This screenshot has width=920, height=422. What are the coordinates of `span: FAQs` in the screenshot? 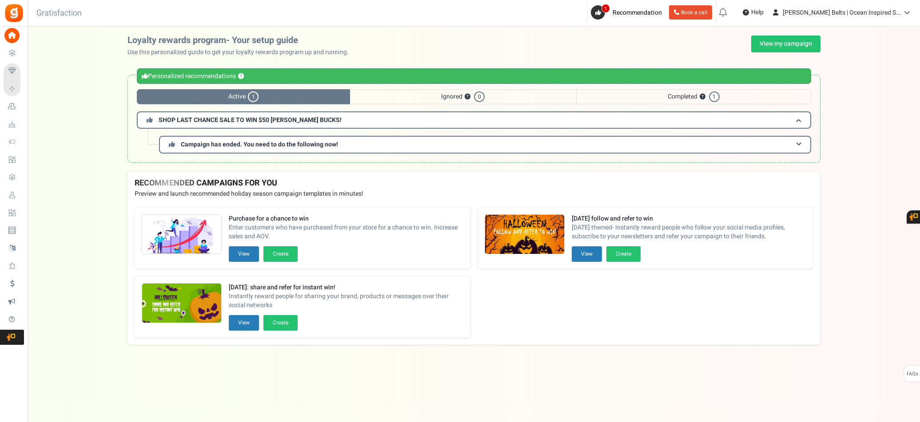 It's located at (912, 374).